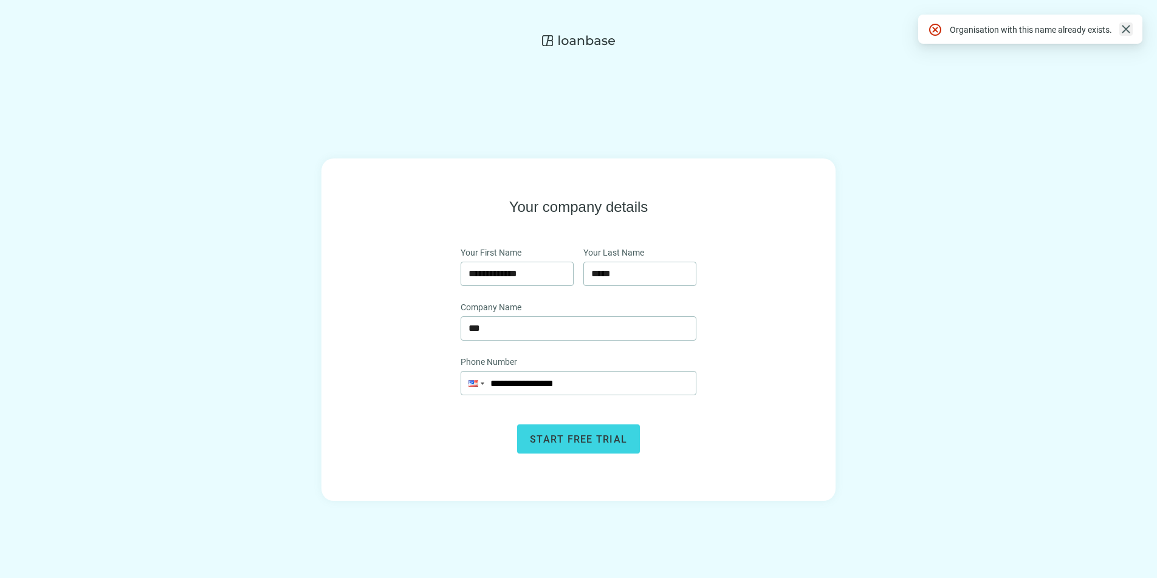 This screenshot has width=1157, height=578. What do you see at coordinates (578, 439) in the screenshot?
I see `button: Start free trial` at bounding box center [578, 439].